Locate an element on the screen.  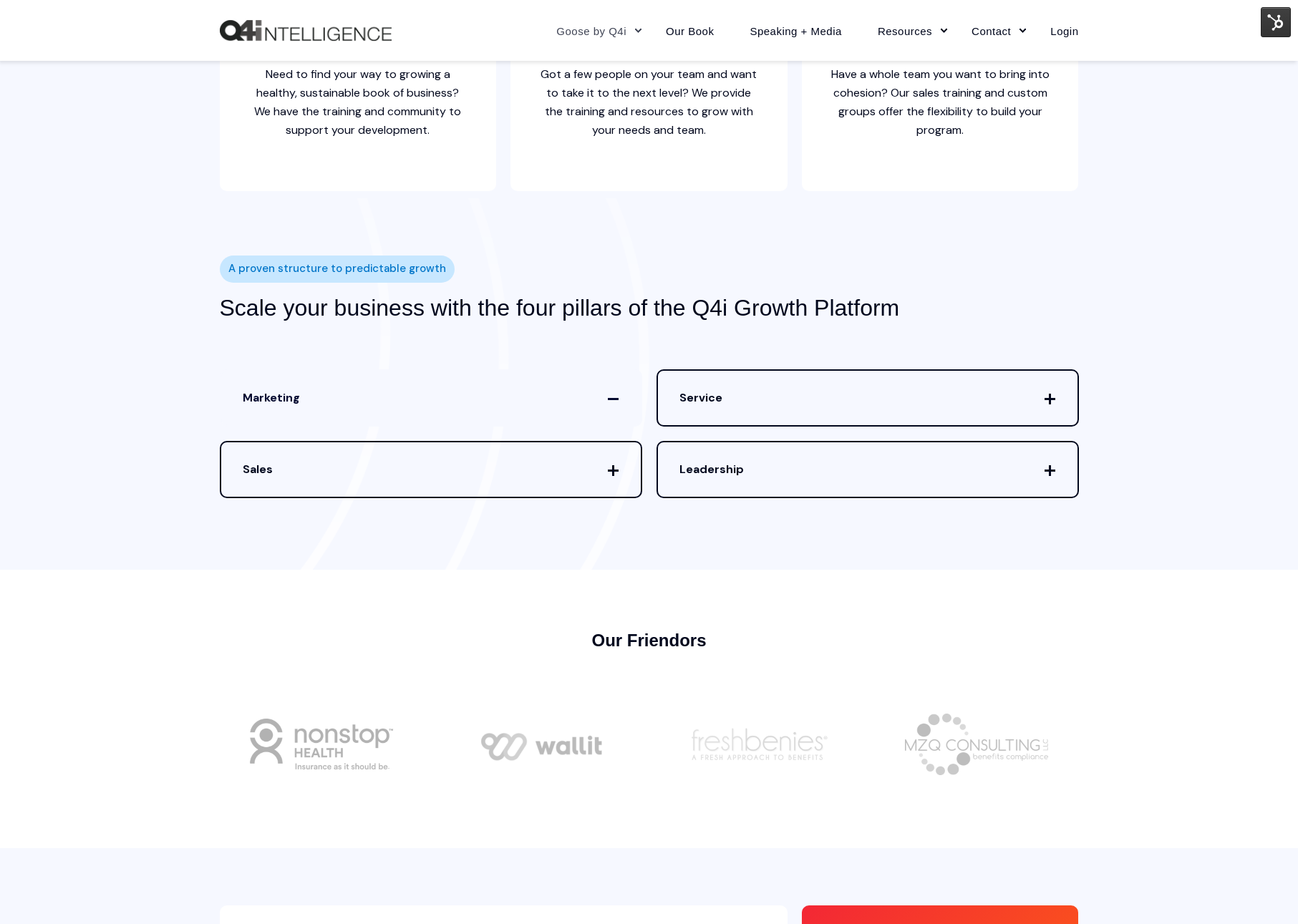
img: NonstopHealth Logo is located at coordinates (321, 743).